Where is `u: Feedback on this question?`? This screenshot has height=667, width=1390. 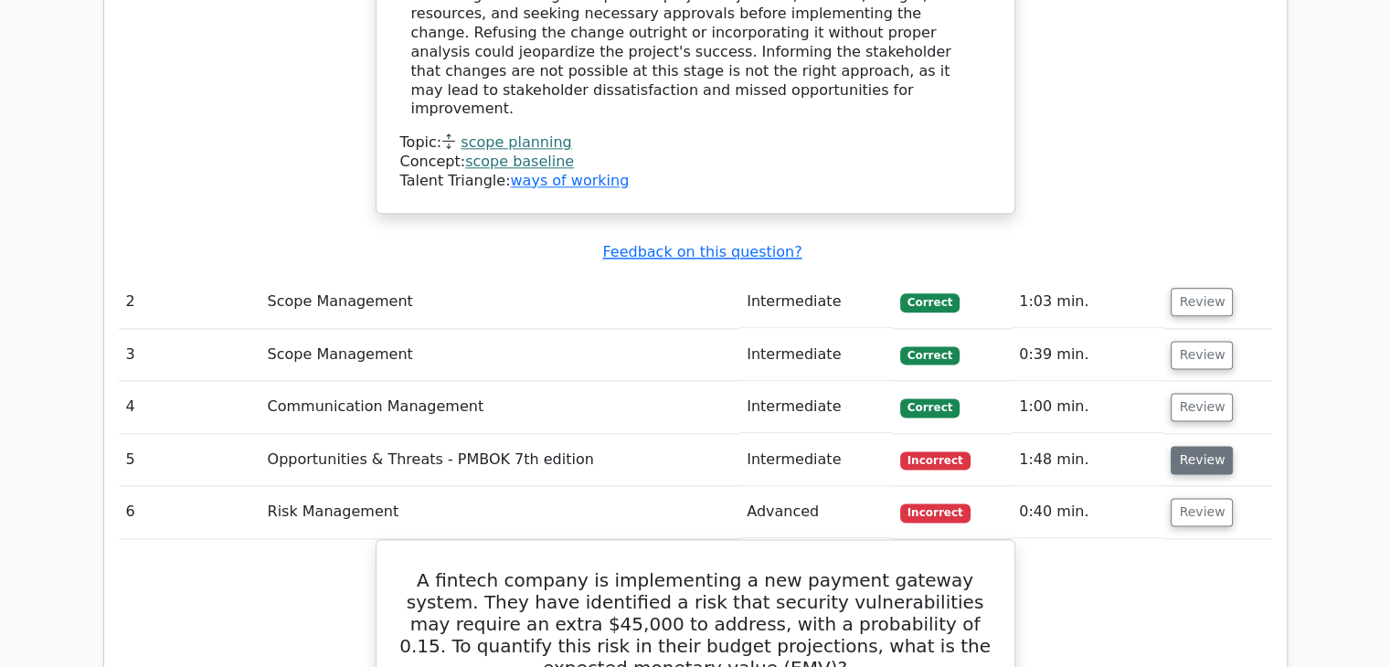 u: Feedback on this question? is located at coordinates (702, 251).